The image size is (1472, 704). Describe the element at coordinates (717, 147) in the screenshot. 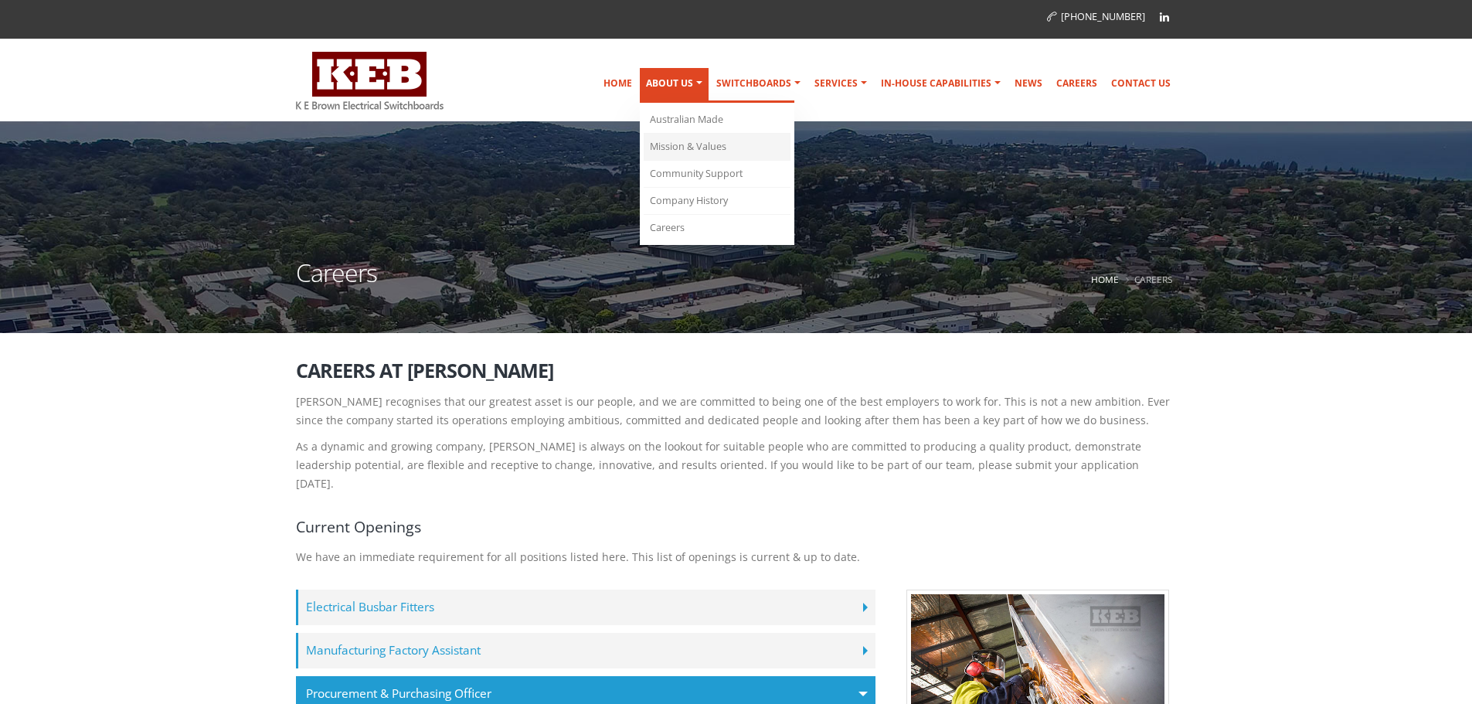

I see `a: Mission & Values` at that location.